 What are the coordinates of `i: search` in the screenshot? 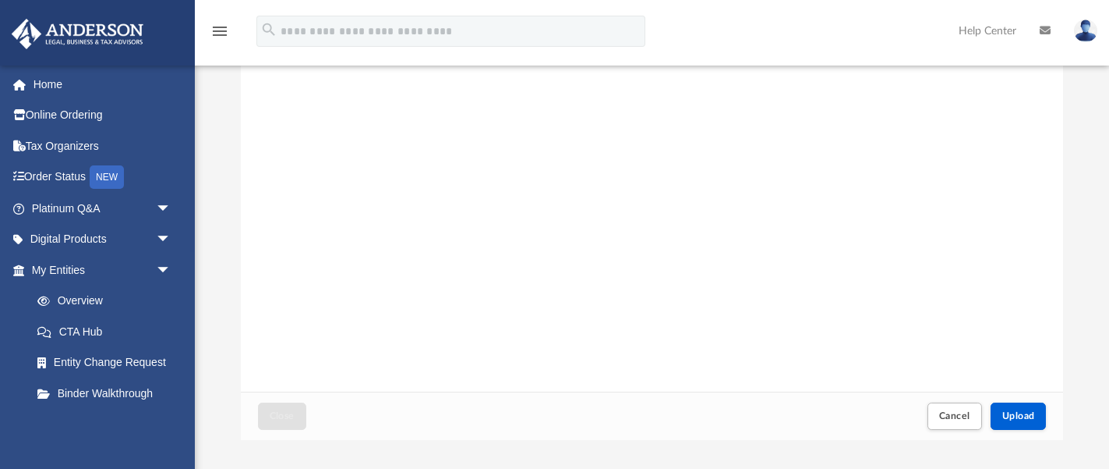 It's located at (269, 30).